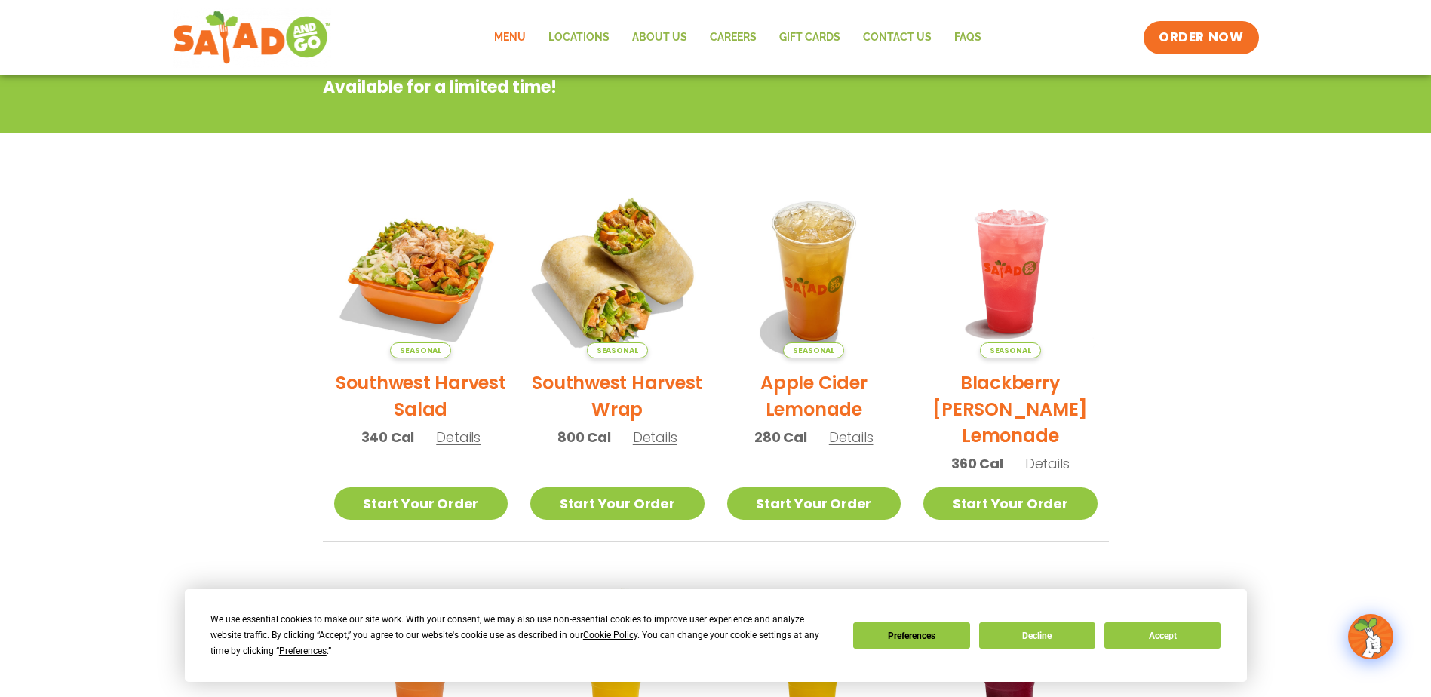 This screenshot has width=1431, height=697. Describe the element at coordinates (421, 396) in the screenshot. I see `h2: Southwest Harvest Salad` at that location.